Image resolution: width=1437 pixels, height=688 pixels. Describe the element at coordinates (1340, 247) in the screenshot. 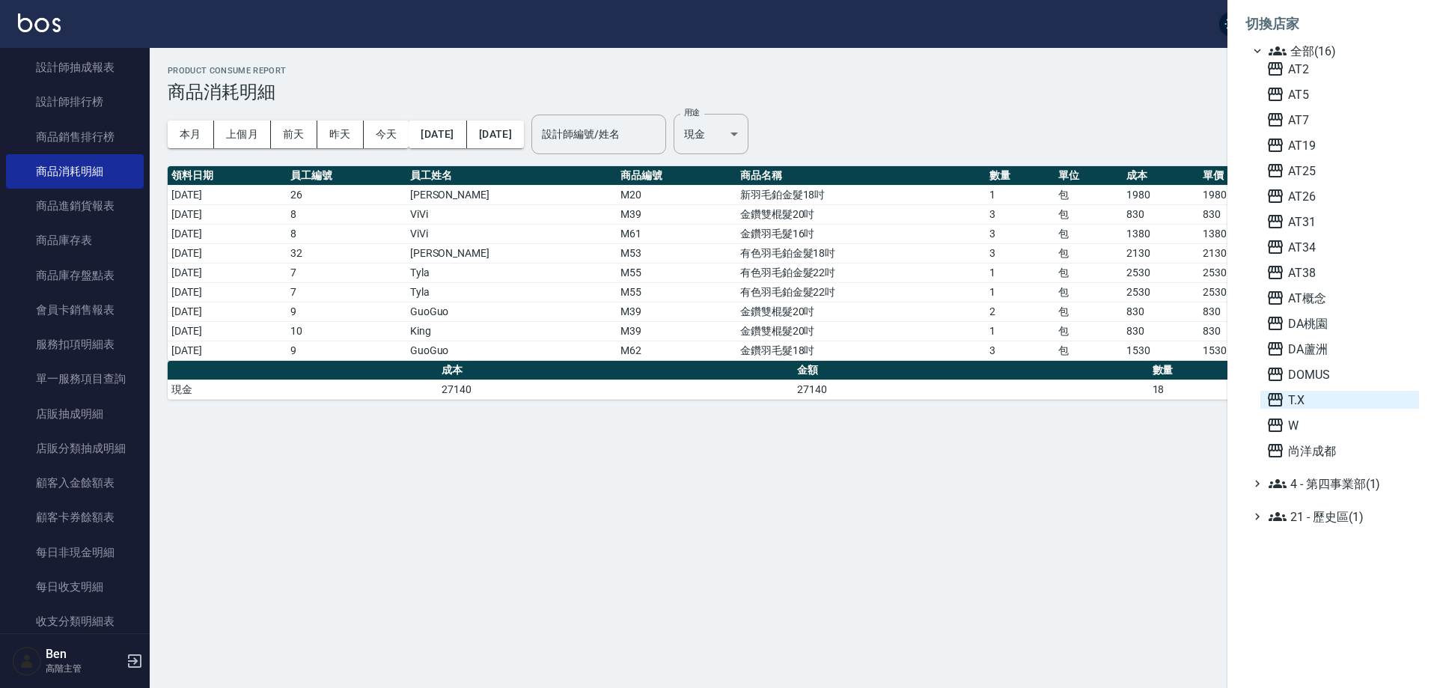

I see `span: AT34` at that location.